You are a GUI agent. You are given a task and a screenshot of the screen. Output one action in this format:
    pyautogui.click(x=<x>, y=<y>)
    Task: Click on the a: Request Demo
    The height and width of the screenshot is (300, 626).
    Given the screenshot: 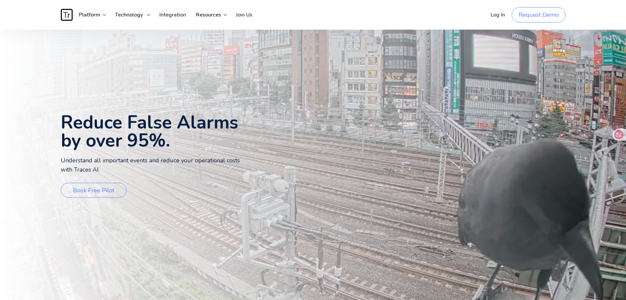 What is the action you would take?
    pyautogui.click(x=539, y=15)
    